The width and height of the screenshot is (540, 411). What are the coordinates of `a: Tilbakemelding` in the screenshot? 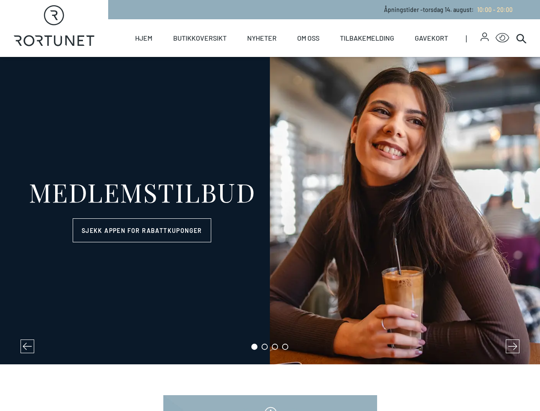 It's located at (367, 38).